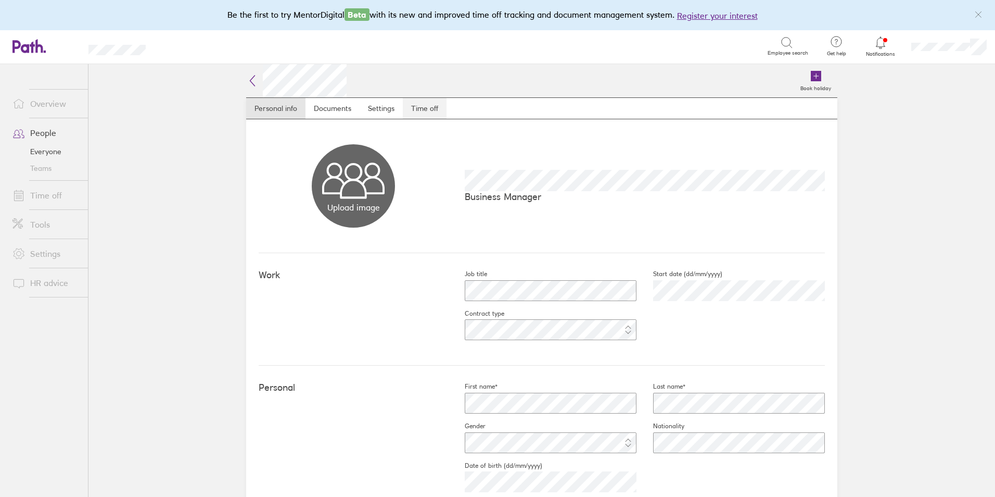 The image size is (995, 497). What do you see at coordinates (645, 196) in the screenshot?
I see `p: Business Manager` at bounding box center [645, 196].